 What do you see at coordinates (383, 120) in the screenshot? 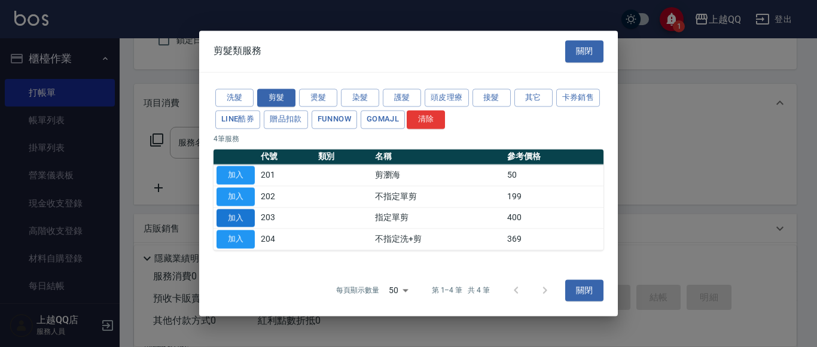
I see `button: GOMAJL` at bounding box center [383, 120].